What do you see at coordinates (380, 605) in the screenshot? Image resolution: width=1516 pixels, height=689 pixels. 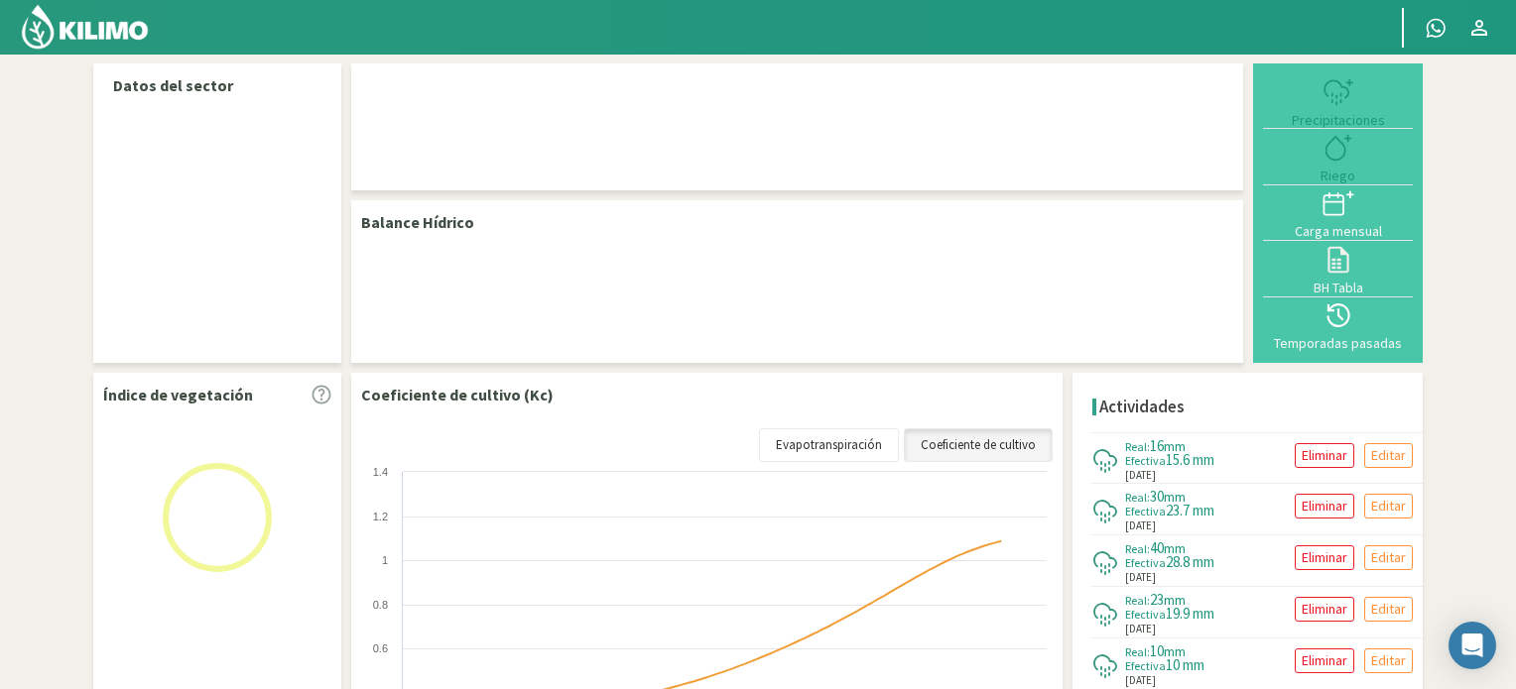 I see `text: 0.8` at bounding box center [380, 605].